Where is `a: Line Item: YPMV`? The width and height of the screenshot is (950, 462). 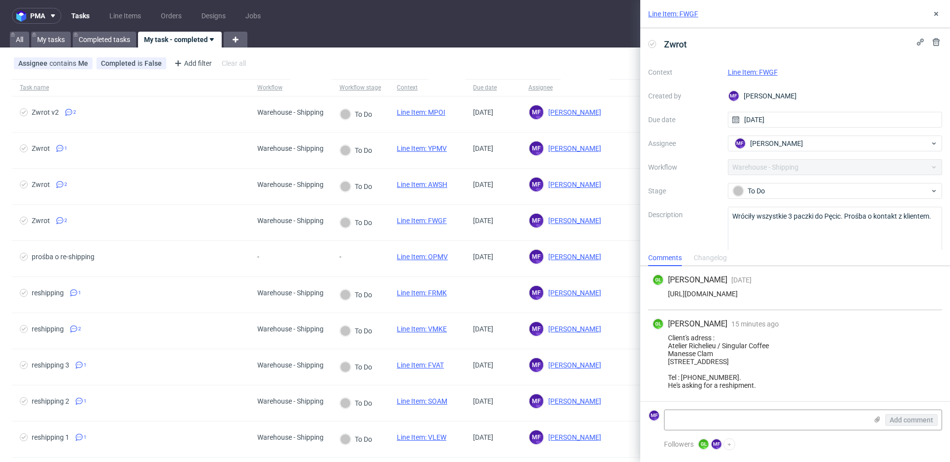 a: Line Item: YPMV is located at coordinates (421, 148).